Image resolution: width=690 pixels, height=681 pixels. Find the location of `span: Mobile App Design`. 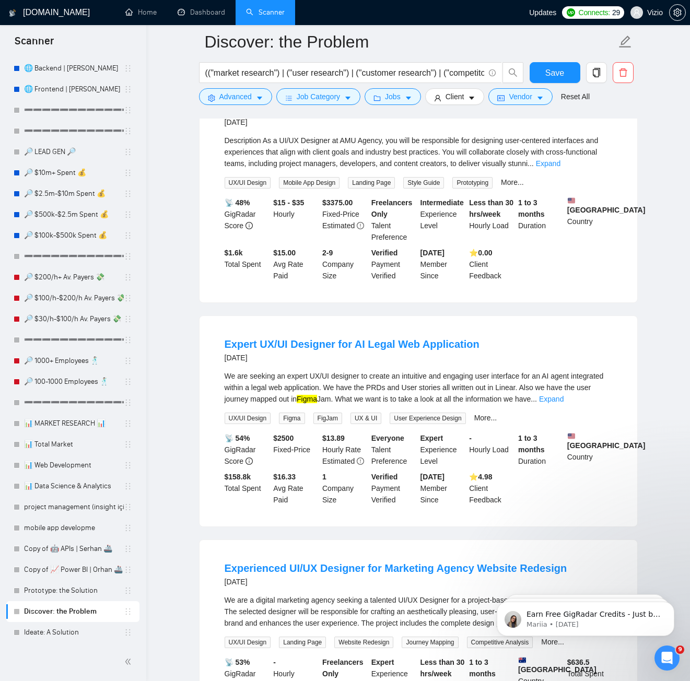

span: Mobile App Design is located at coordinates (309, 183).